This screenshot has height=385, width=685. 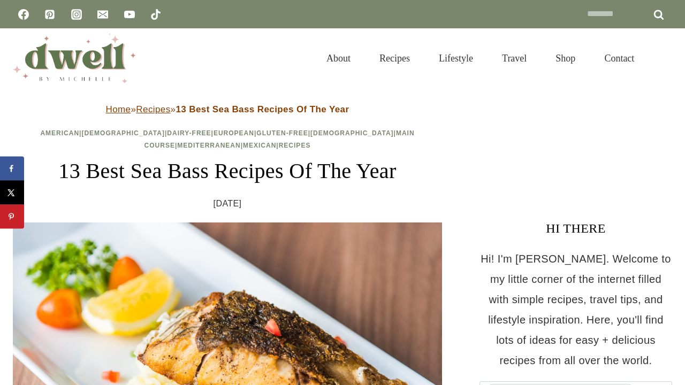 What do you see at coordinates (227, 171) in the screenshot?
I see `h1: 13 Best Sea Bass Recipes Of The Year` at bounding box center [227, 171].